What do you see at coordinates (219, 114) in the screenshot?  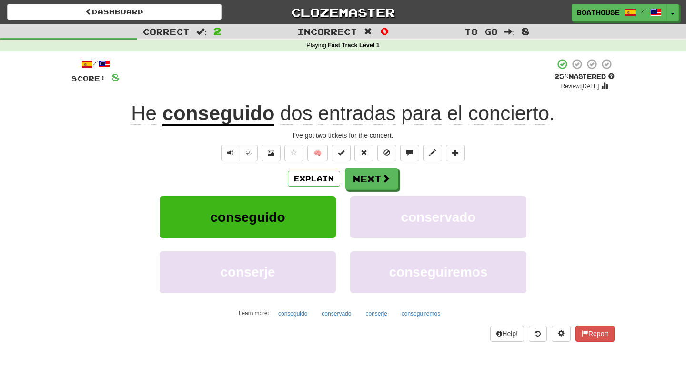 I see `strong: conseguido` at bounding box center [219, 114].